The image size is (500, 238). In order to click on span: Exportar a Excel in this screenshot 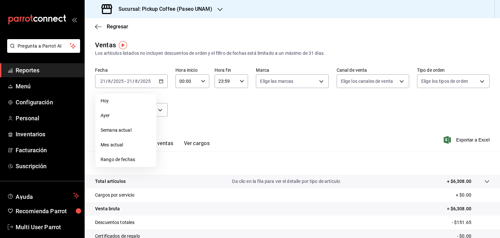, I will do `click(467, 140)`.